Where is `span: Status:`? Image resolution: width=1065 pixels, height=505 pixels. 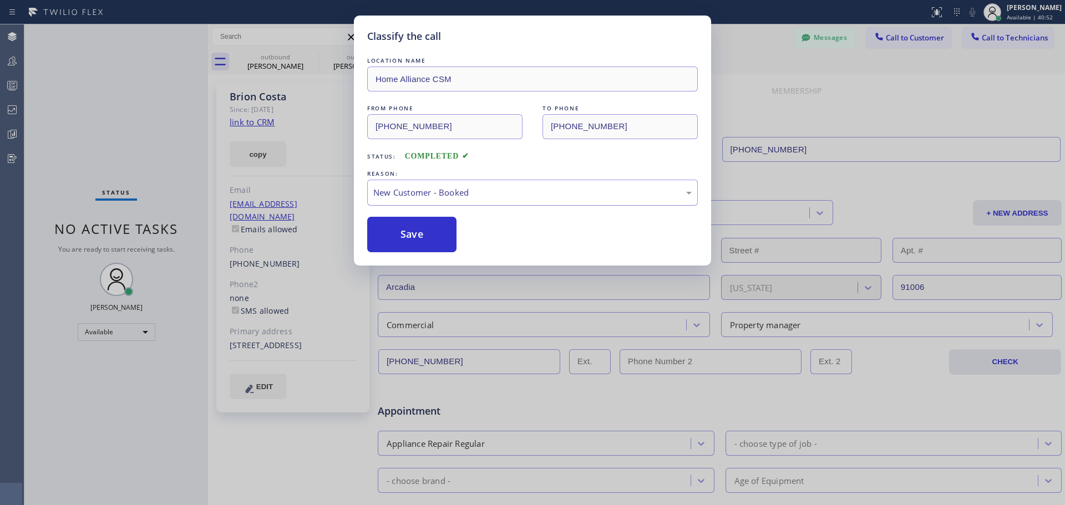
span: Status: is located at coordinates (382, 156).